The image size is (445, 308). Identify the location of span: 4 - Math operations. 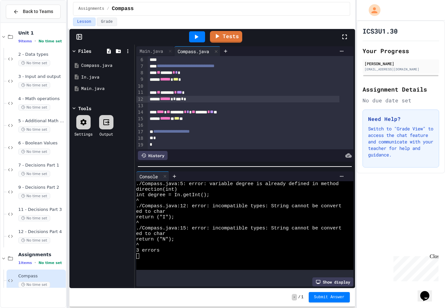
(41, 99).